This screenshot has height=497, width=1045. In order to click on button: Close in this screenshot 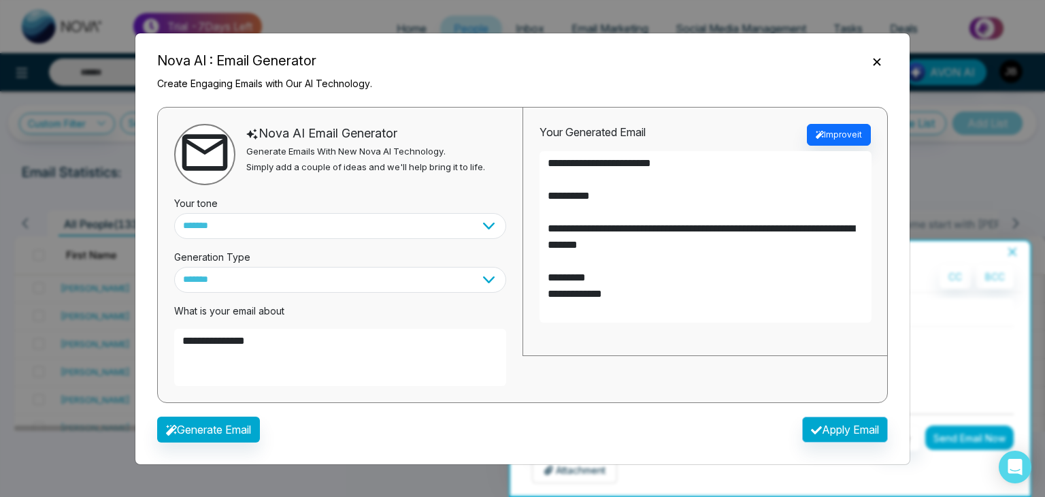, I will do `click(877, 61)`.